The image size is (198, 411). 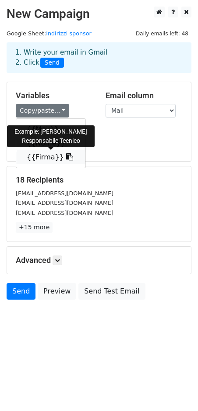 I want to click on a: Copy/paste..., so click(x=42, y=111).